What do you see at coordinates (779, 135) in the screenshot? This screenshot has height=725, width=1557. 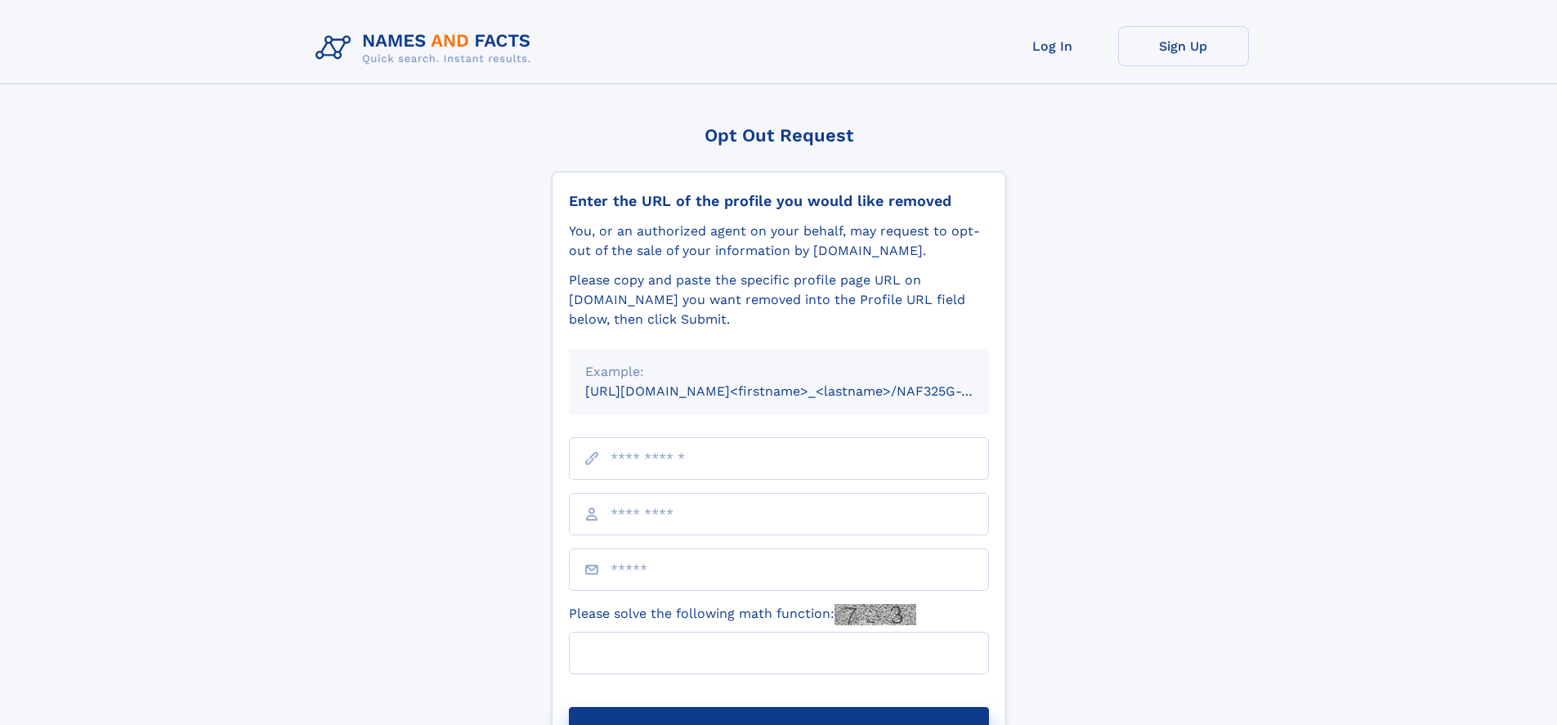 I see `div: Opt Out Request` at bounding box center [779, 135].